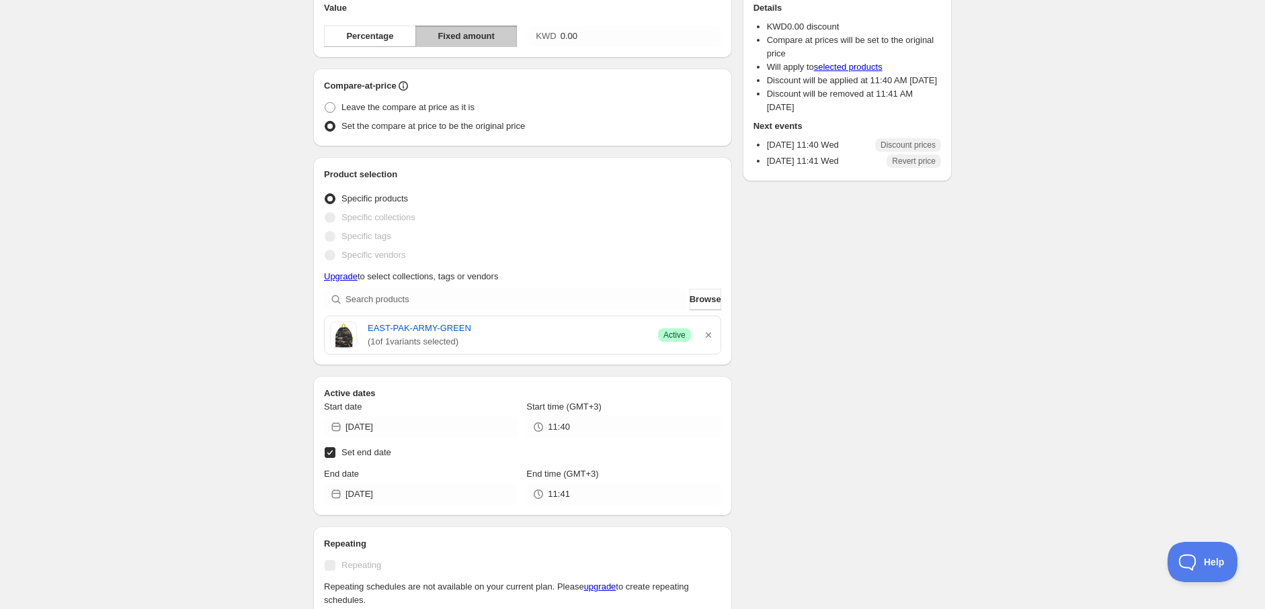 This screenshot has height=609, width=1265. I want to click on span: Start date, so click(343, 407).